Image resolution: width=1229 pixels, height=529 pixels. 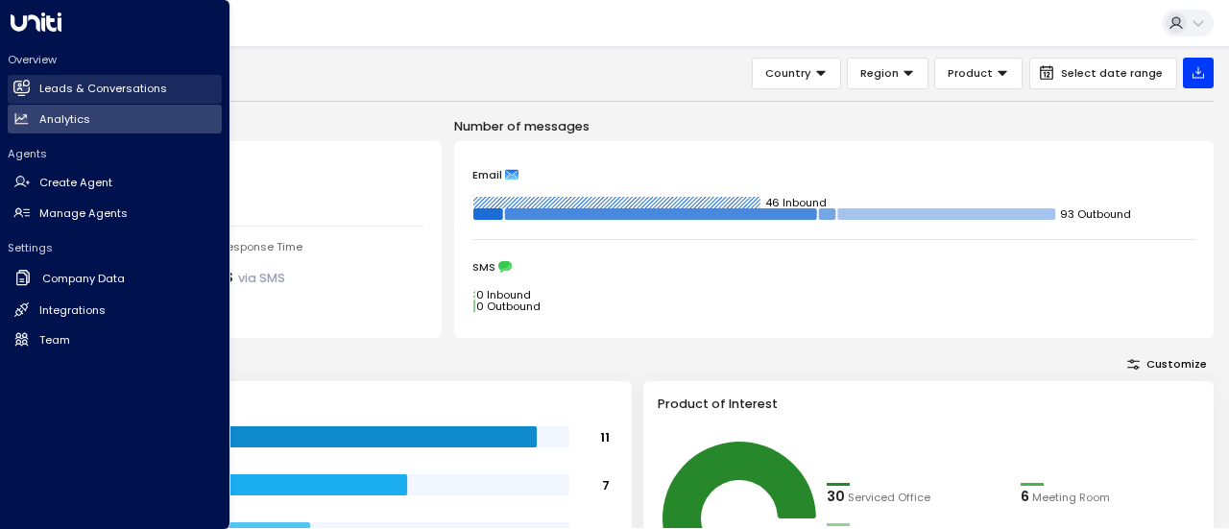 I want to click on tspan: 0 Inbound, so click(x=503, y=295).